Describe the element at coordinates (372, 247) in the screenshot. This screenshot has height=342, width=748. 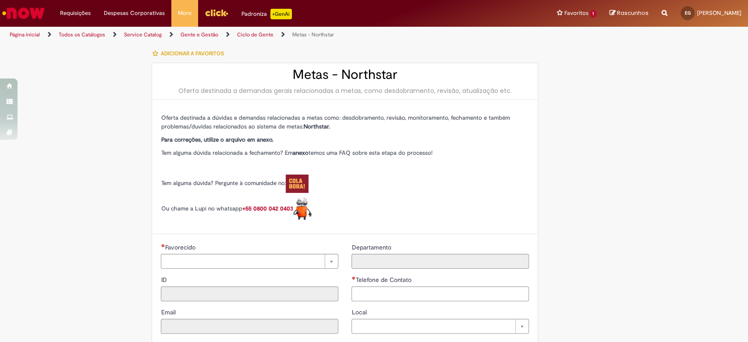
I see `label: Somente leitura - Departamento` at that location.